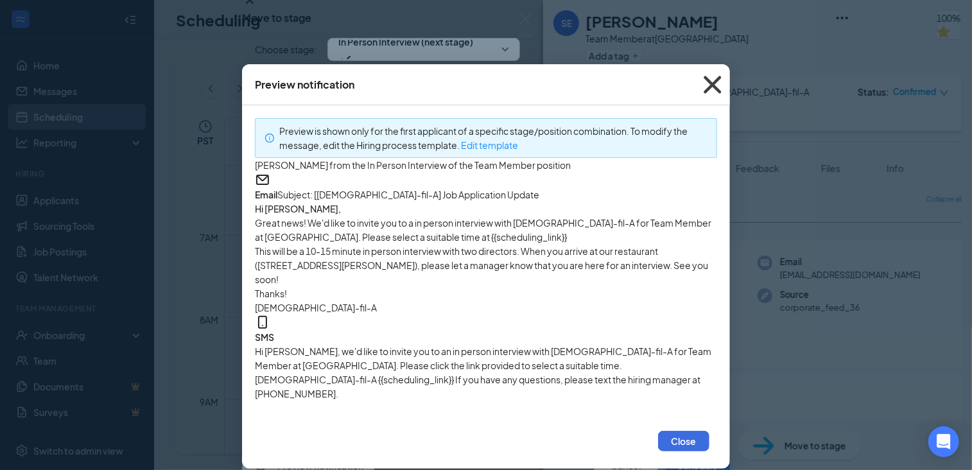  Describe the element at coordinates (263, 180) in the screenshot. I see `svg: Email` at that location.